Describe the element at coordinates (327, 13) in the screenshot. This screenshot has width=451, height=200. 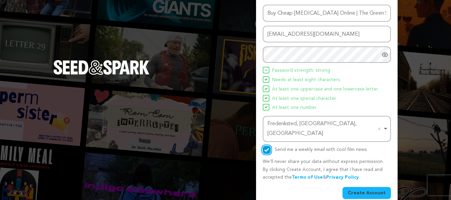
I see `input: Name` at that location.